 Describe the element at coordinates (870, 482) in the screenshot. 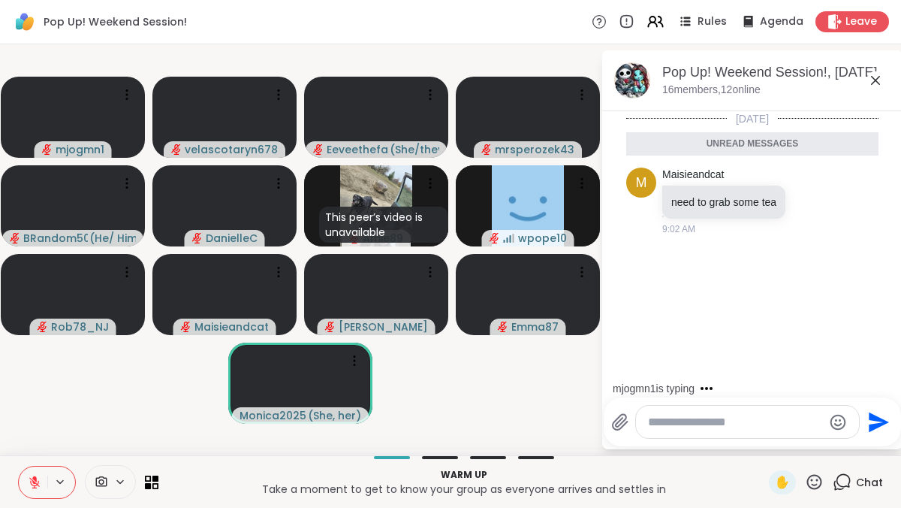

I see `span: Chat` at that location.